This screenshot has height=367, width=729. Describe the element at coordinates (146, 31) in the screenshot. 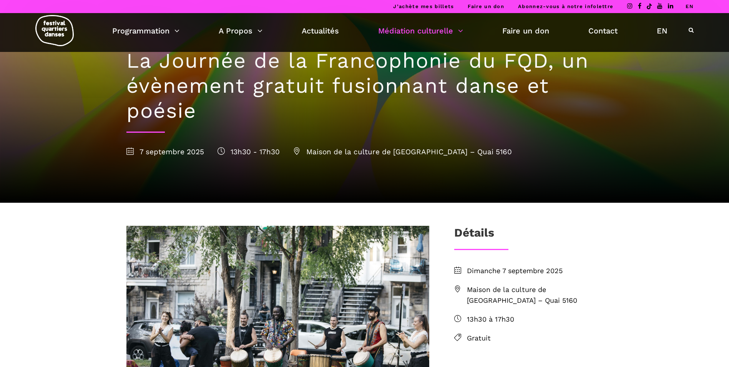

I see `a: Programmation` at that location.